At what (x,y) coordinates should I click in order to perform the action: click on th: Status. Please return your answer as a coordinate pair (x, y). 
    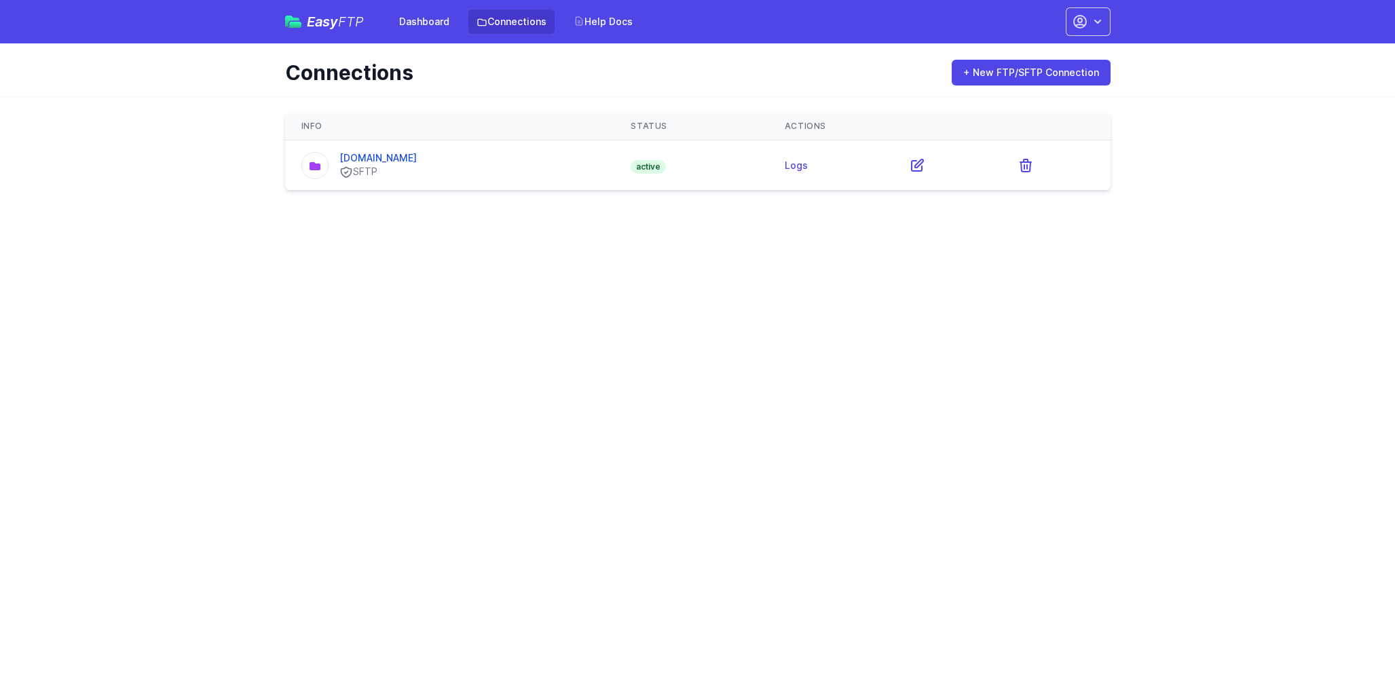
    Looking at the image, I should click on (691, 126).